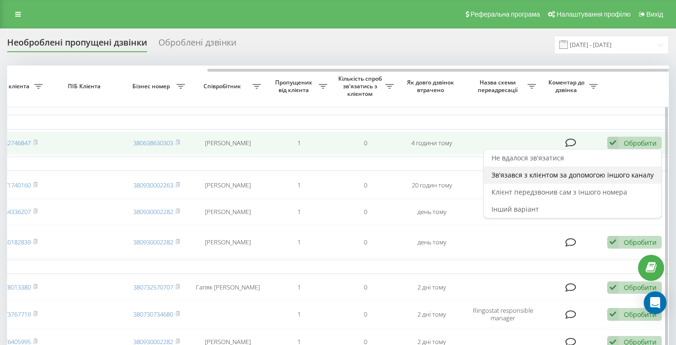 The image size is (676, 345). Describe the element at coordinates (294, 86) in the screenshot. I see `span: Пропущених від клієнта` at that location.